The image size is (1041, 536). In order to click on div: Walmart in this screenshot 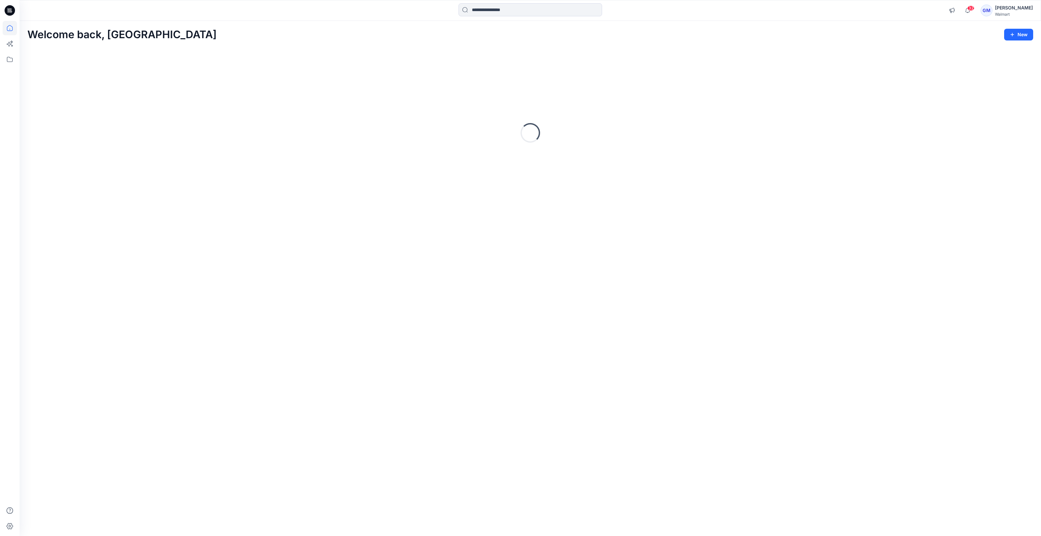, I will do `click(1014, 14)`.